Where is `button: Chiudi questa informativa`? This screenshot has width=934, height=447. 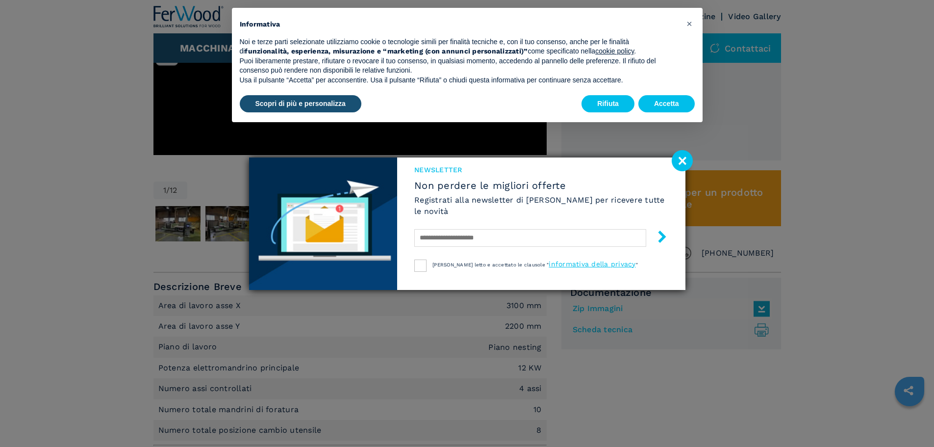 button: Chiudi questa informativa is located at coordinates (690, 24).